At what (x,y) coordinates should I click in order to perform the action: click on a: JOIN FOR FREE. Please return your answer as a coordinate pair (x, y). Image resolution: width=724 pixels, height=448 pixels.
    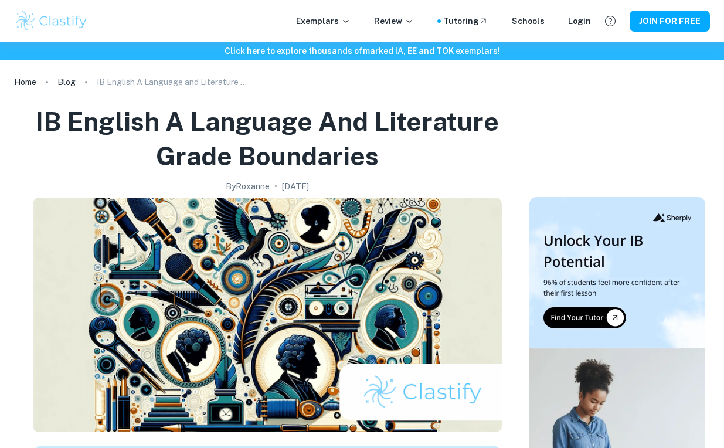
    Looking at the image, I should click on (669, 21).